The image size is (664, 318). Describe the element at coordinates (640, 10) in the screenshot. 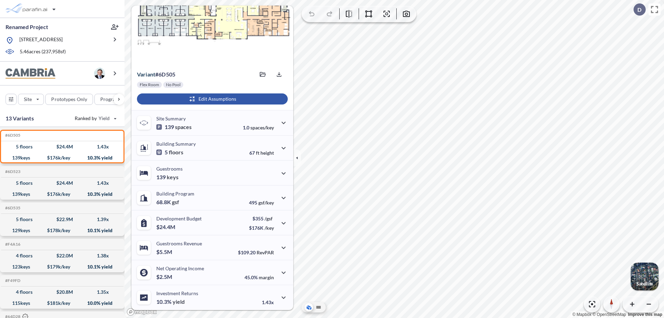

I see `p: D` at that location.